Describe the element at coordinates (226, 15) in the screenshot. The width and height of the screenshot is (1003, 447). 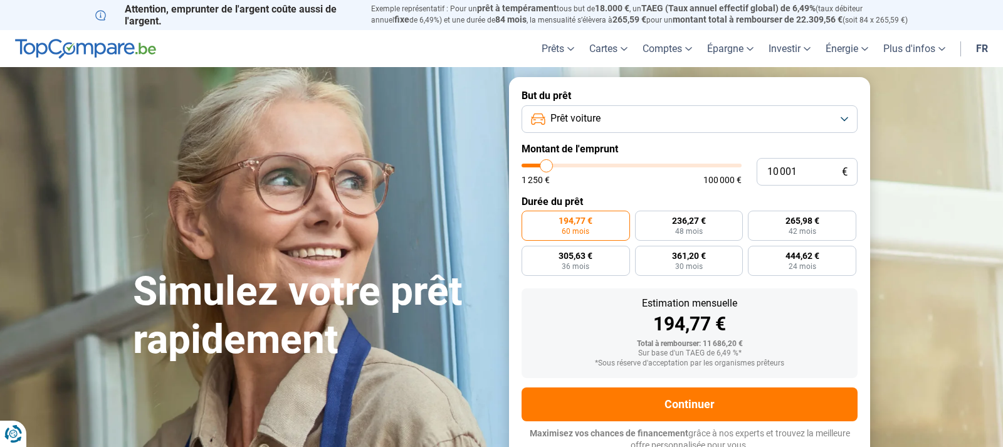
I see `p: Attention, emprunter de l'argent coûte aussi de l'argent.` at that location.